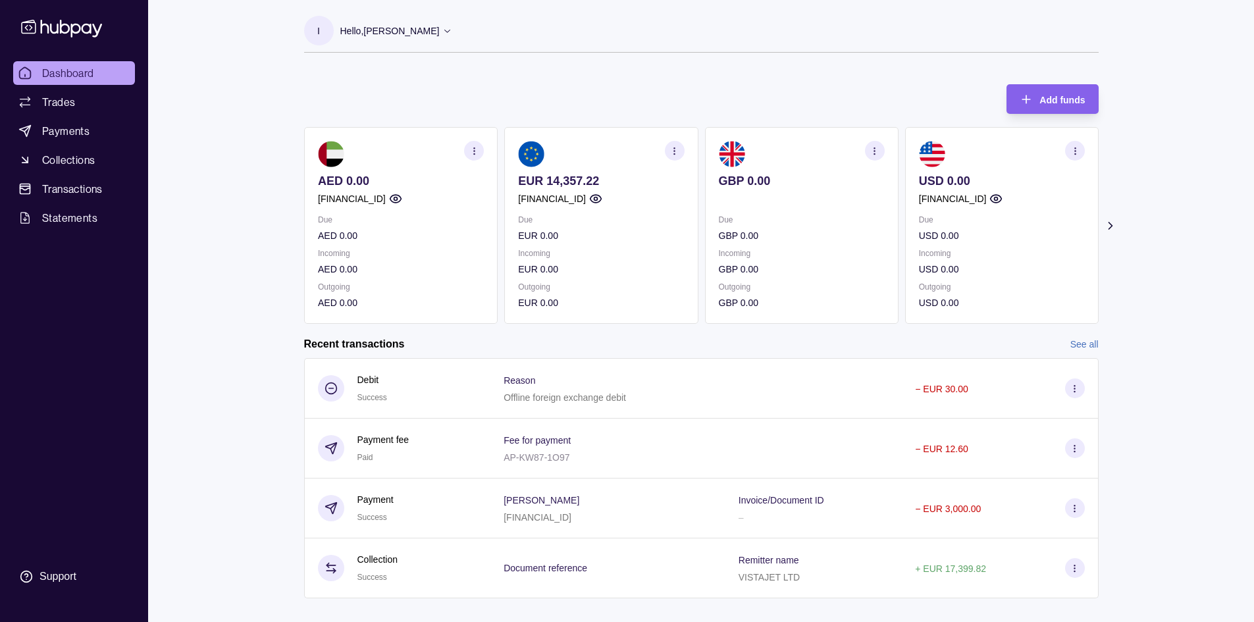 The width and height of the screenshot is (1254, 622). I want to click on span: Paid, so click(365, 457).